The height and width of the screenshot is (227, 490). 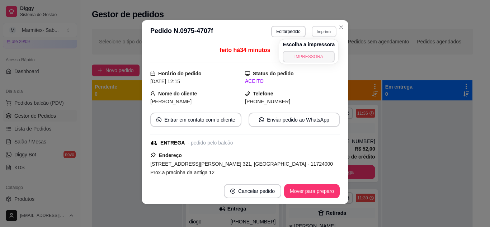 What do you see at coordinates (294, 120) in the screenshot?
I see `button: whats-appEnviar pedido ao WhatsApp` at bounding box center [294, 120].